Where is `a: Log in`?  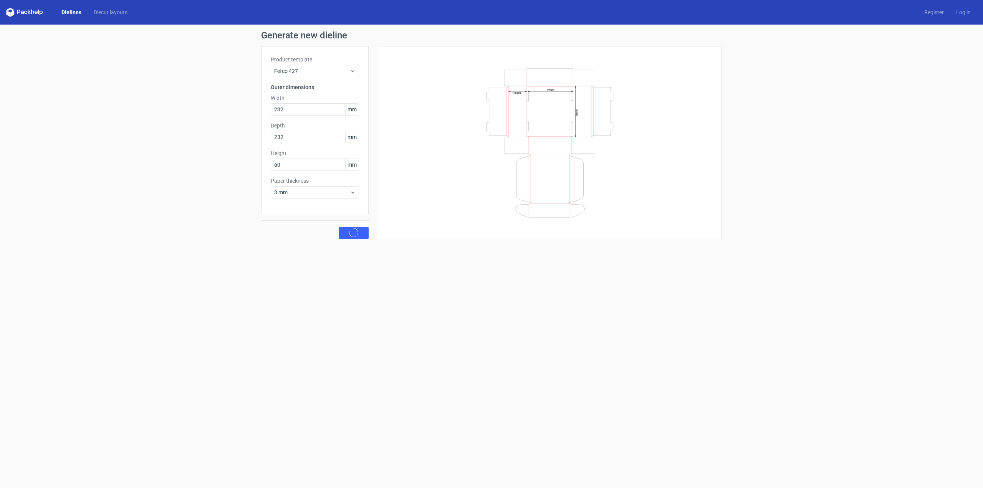 a: Log in is located at coordinates (964, 12).